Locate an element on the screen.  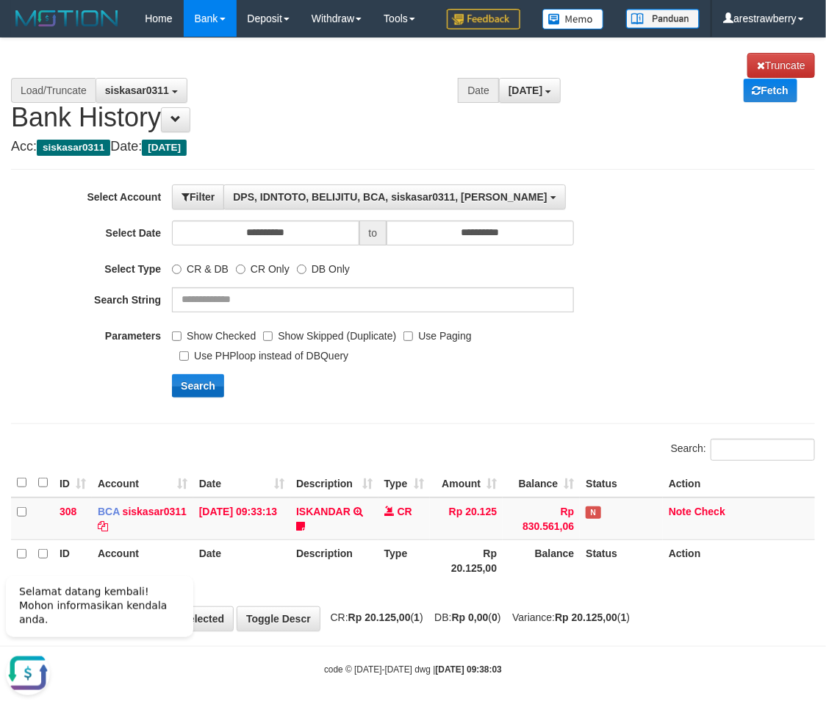
label: Show Checked is located at coordinates (214, 333).